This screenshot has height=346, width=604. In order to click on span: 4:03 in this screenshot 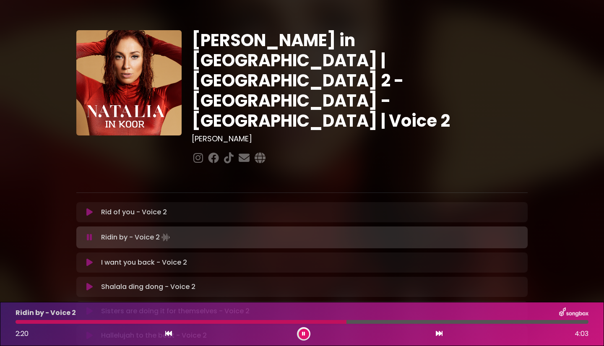, I will do `click(581, 334)`.